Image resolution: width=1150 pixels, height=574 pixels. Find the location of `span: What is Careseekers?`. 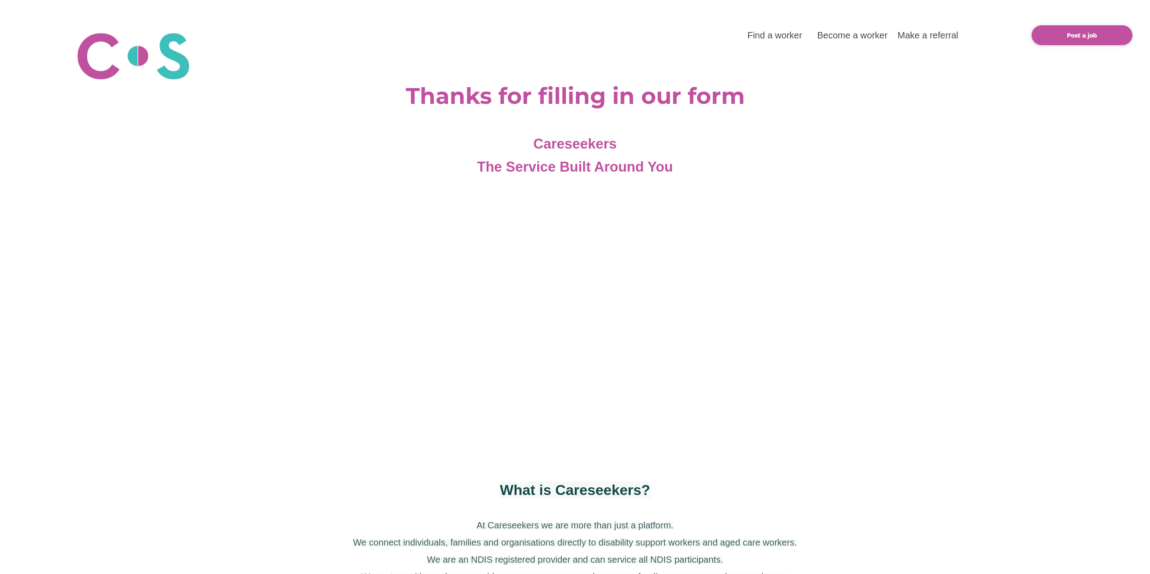

span: What is Careseekers? is located at coordinates (575, 490).